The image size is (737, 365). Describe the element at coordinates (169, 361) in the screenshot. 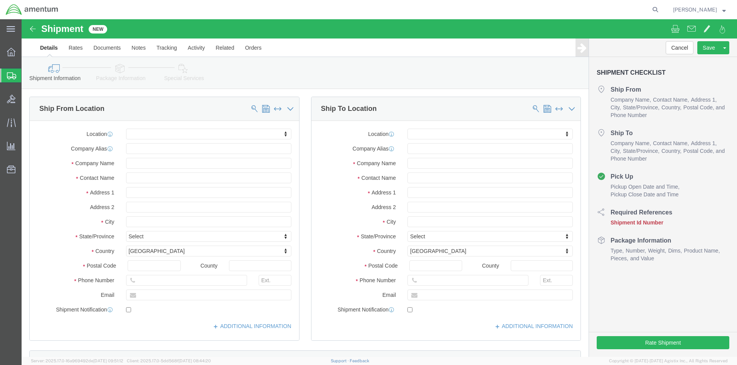

I see `span: Client: 2025.17.0-5dd568f` at that location.